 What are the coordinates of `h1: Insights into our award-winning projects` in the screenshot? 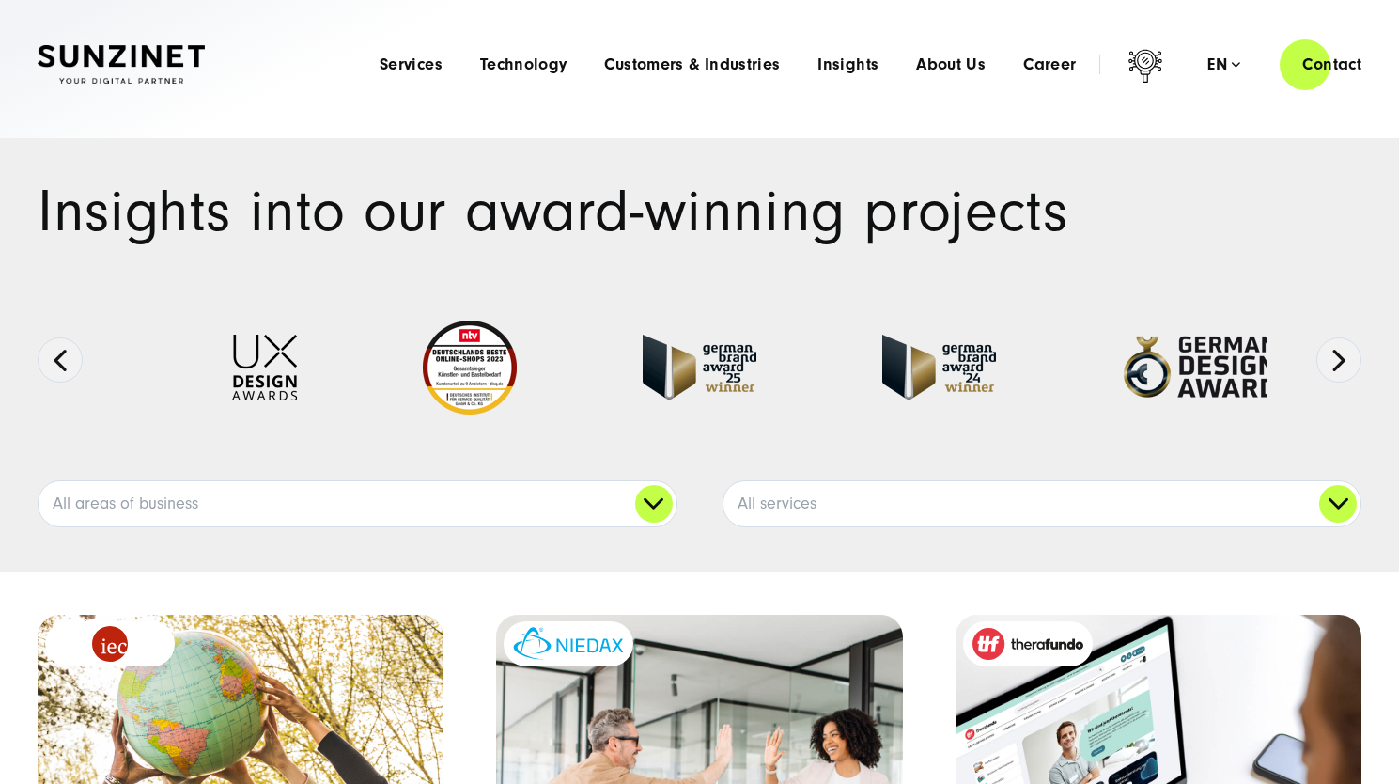 It's located at (699, 211).